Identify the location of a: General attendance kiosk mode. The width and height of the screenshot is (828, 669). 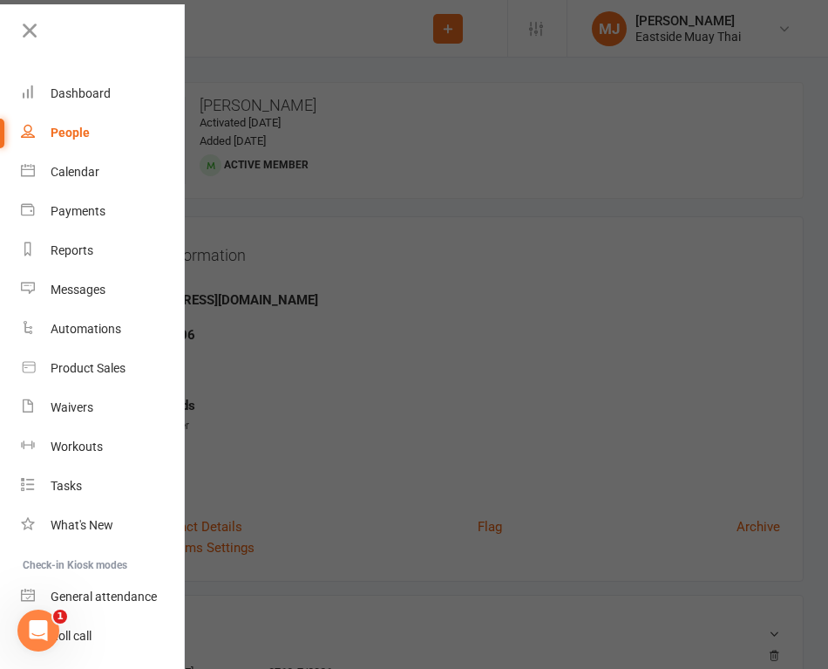
(103, 596).